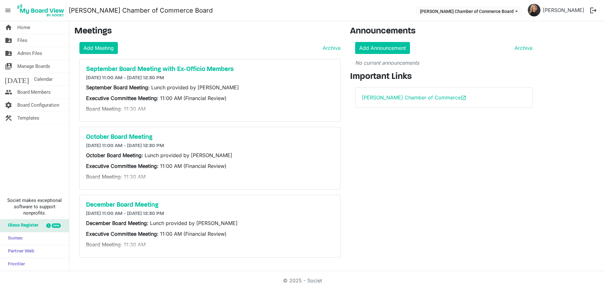  I want to click on span: Calendar, so click(43, 79).